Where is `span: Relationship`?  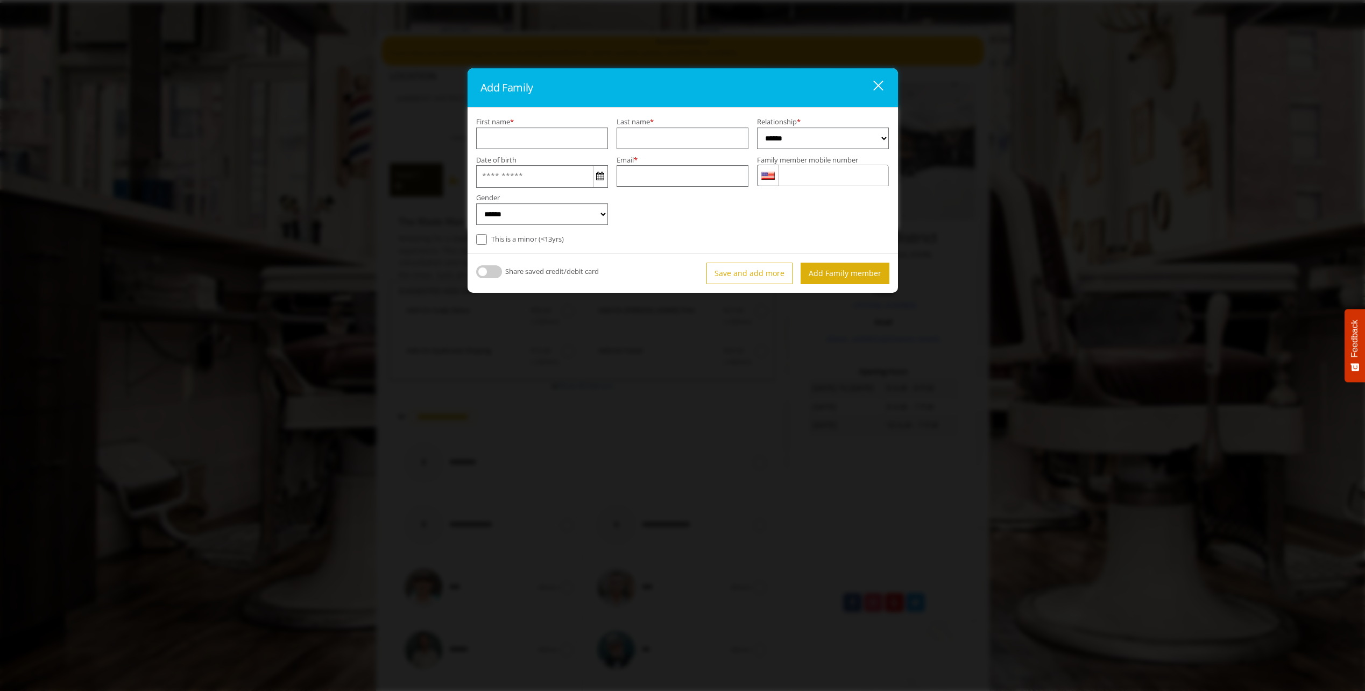 span: Relationship is located at coordinates (779, 122).